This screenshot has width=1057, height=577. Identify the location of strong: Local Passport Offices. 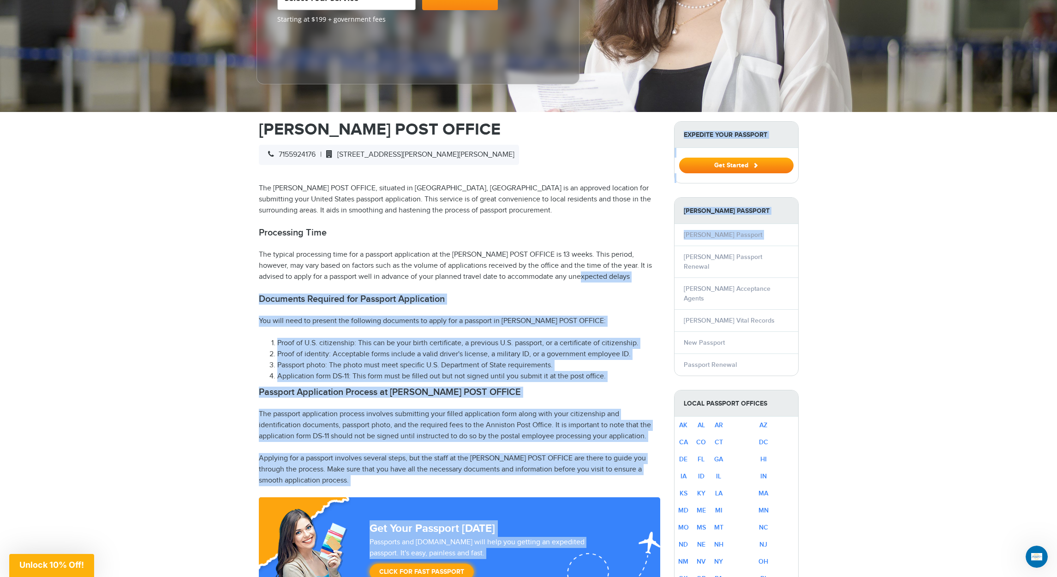
(736, 404).